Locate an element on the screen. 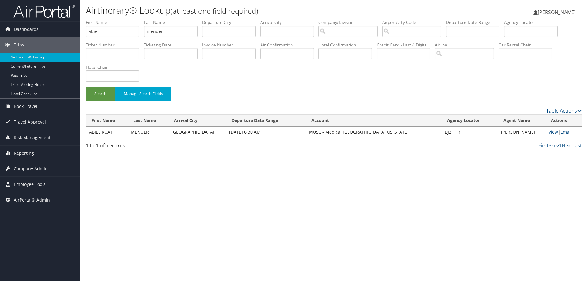 The height and width of the screenshot is (281, 588). th: Actions is located at coordinates (563, 121).